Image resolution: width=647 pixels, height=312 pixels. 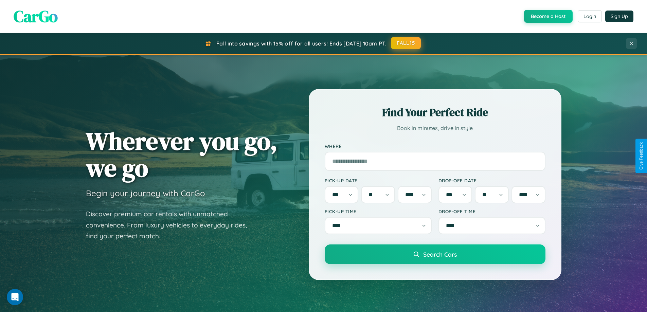 What do you see at coordinates (620, 16) in the screenshot?
I see `button: Sign Up` at bounding box center [620, 16].